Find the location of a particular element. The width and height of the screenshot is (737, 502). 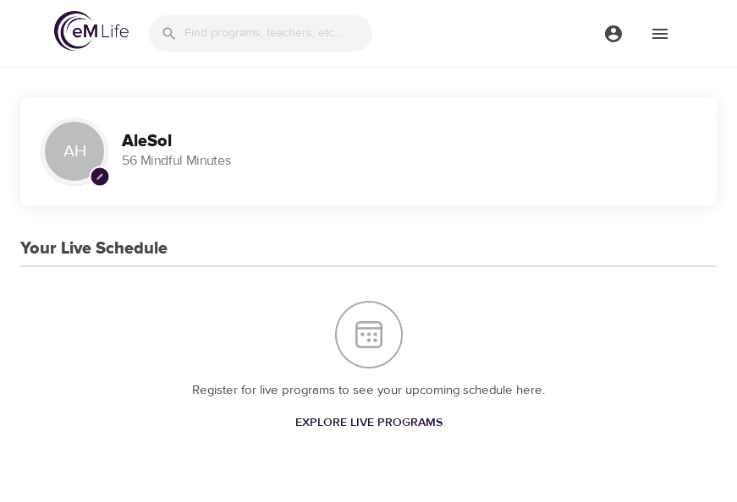

img: logo is located at coordinates (91, 30).